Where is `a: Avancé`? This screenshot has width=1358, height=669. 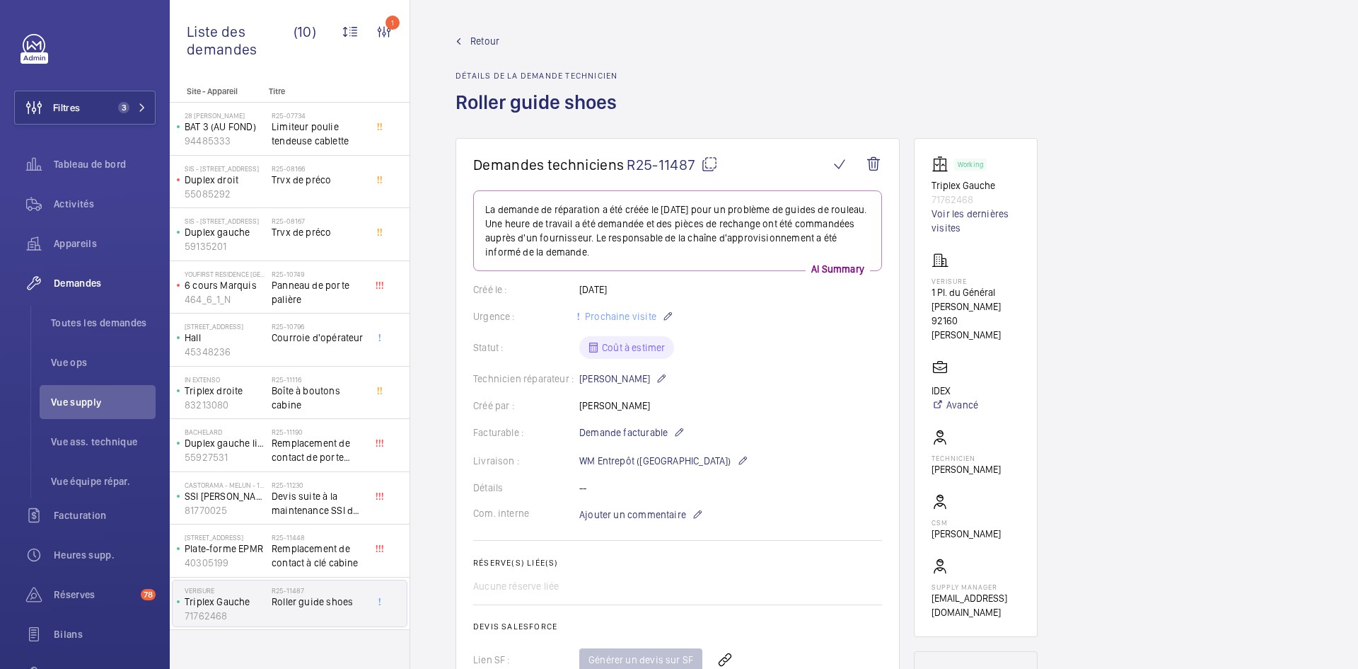 a: Avancé is located at coordinates (955, 405).